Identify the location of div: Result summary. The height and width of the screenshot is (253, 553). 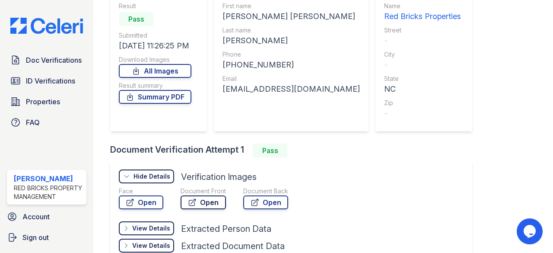
(155, 86).